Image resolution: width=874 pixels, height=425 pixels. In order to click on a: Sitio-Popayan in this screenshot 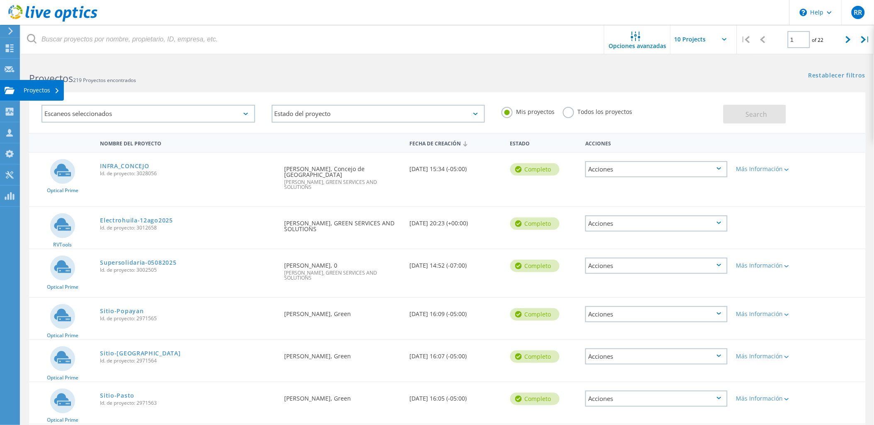, I will do `click(121, 311)`.